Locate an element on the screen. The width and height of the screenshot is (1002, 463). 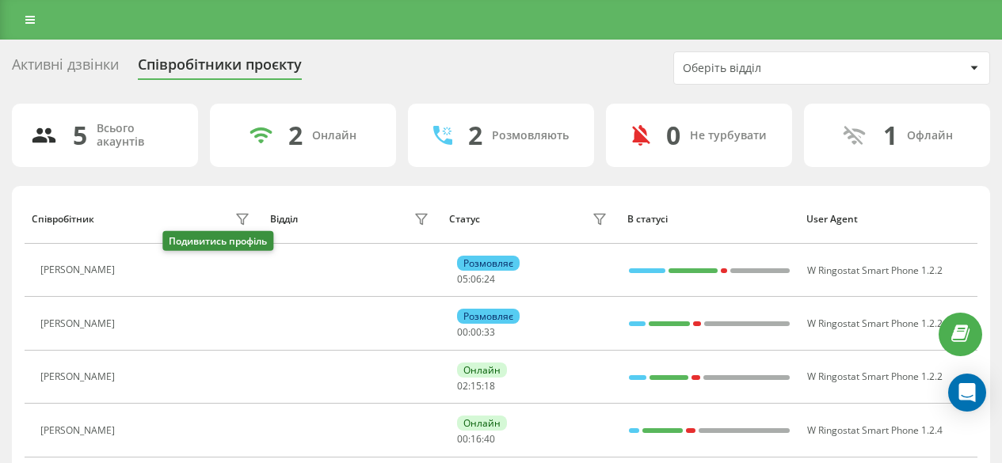
div: Відділ is located at coordinates (284, 219).